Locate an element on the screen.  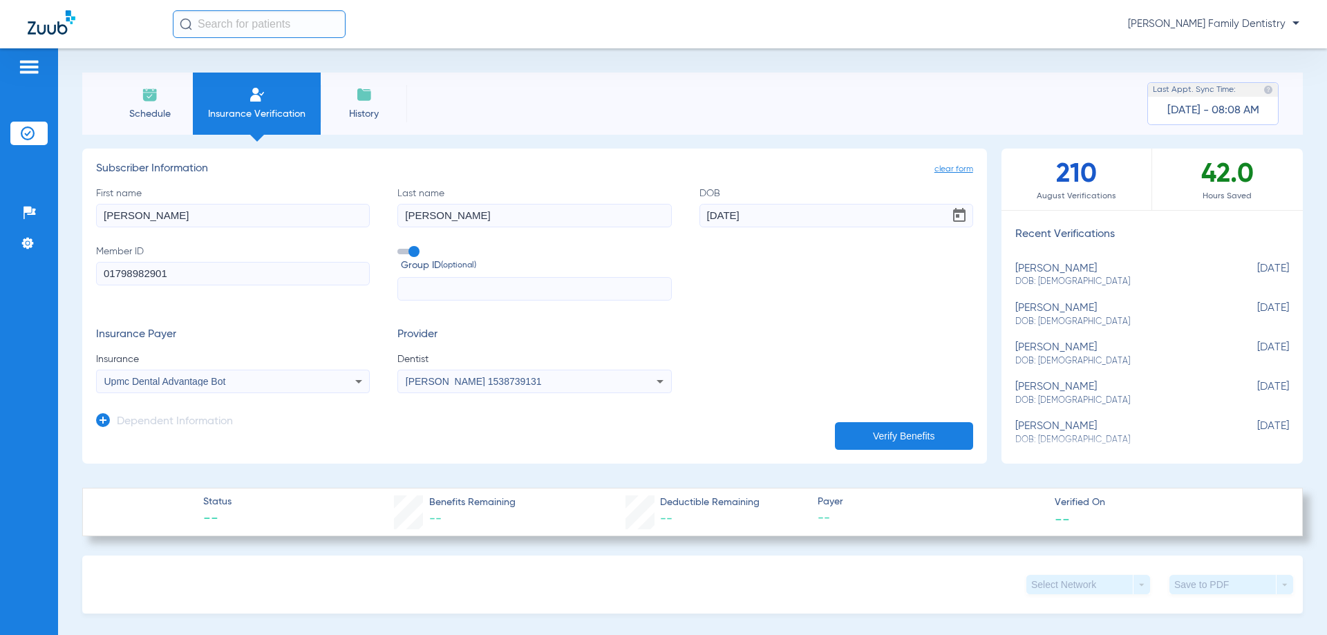
label: Member ID is located at coordinates (233, 273).